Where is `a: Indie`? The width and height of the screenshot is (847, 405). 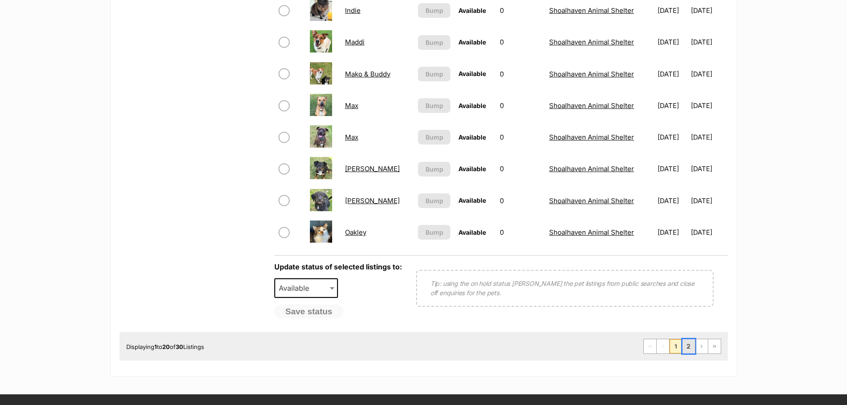 a: Indie is located at coordinates (353, 10).